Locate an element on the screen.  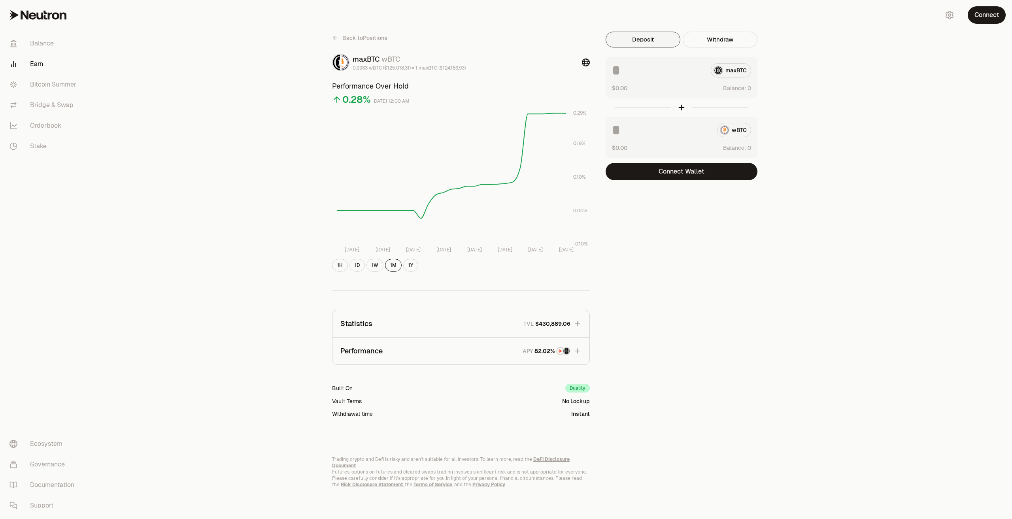
img: NTRN is located at coordinates (560, 351).